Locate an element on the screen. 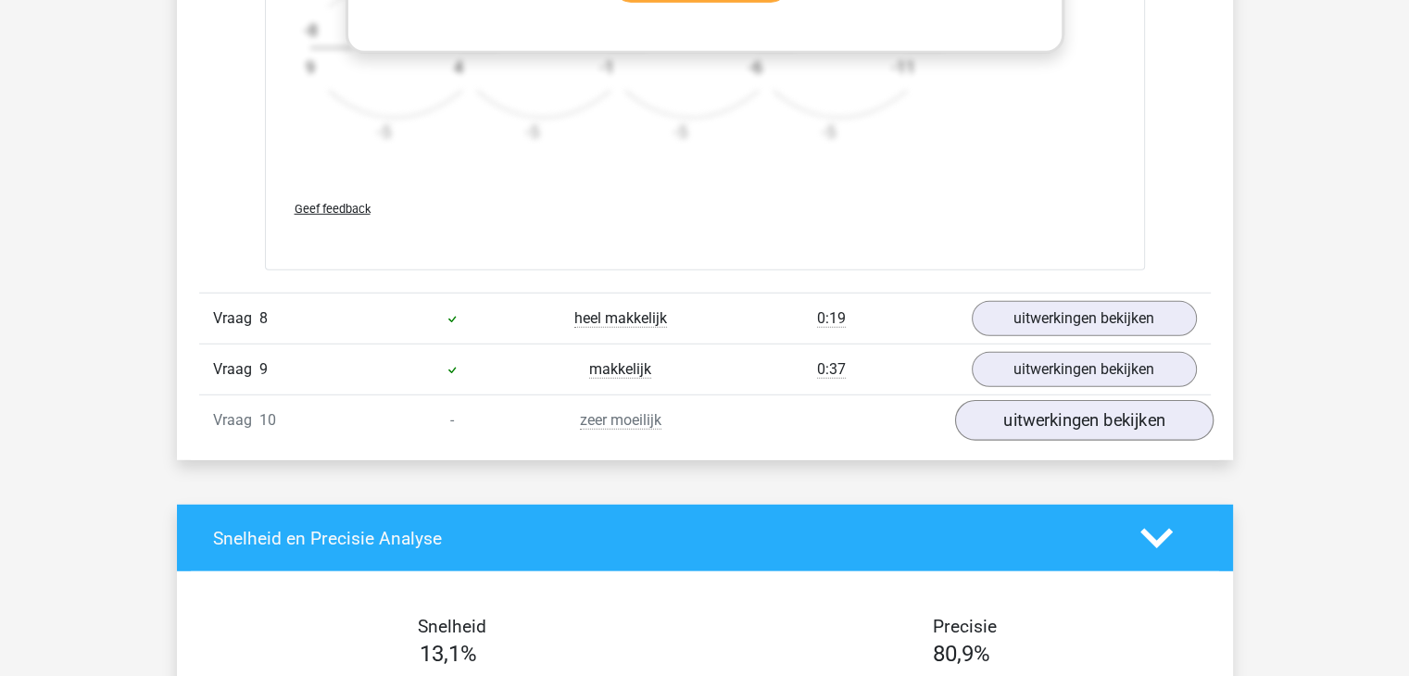  text: -8 is located at coordinates (309, 30).